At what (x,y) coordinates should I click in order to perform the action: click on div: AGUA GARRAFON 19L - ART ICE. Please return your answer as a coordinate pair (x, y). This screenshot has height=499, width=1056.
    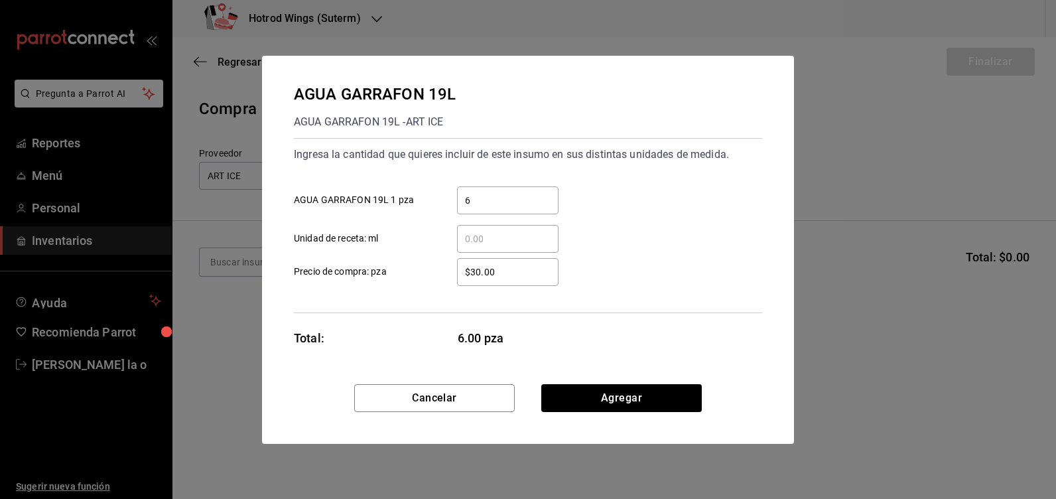
    Looking at the image, I should click on (375, 122).